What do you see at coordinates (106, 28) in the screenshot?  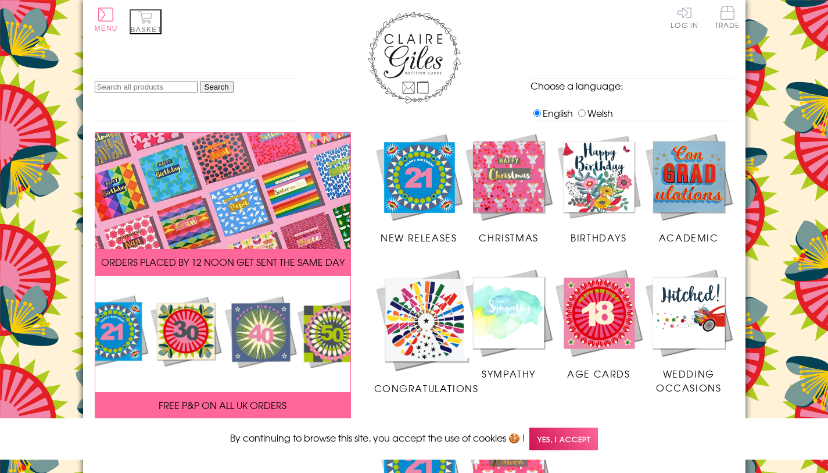 I see `span: Menu` at bounding box center [106, 28].